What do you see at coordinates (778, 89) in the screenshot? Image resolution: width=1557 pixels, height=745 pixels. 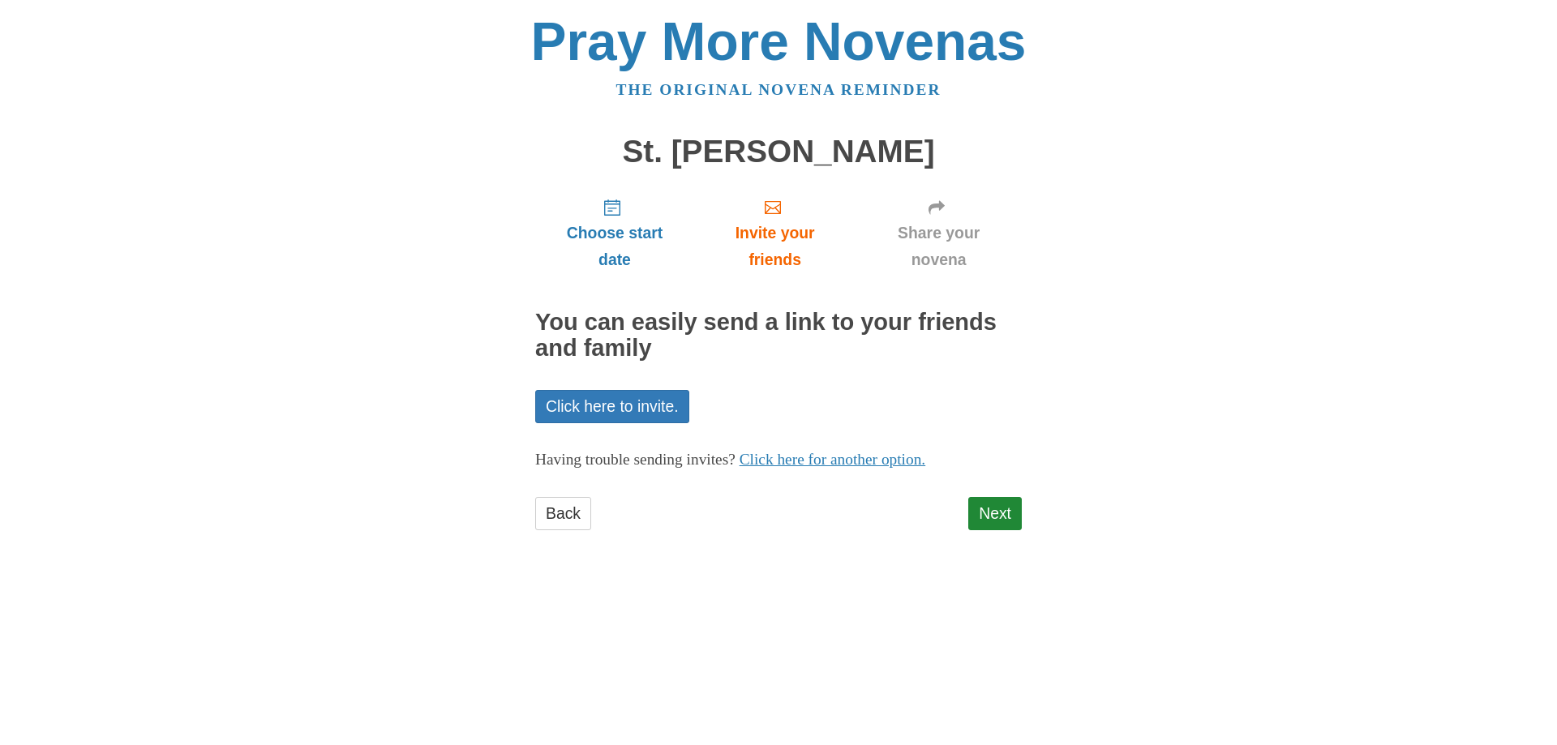 I see `a: The original novena reminder` at bounding box center [778, 89].